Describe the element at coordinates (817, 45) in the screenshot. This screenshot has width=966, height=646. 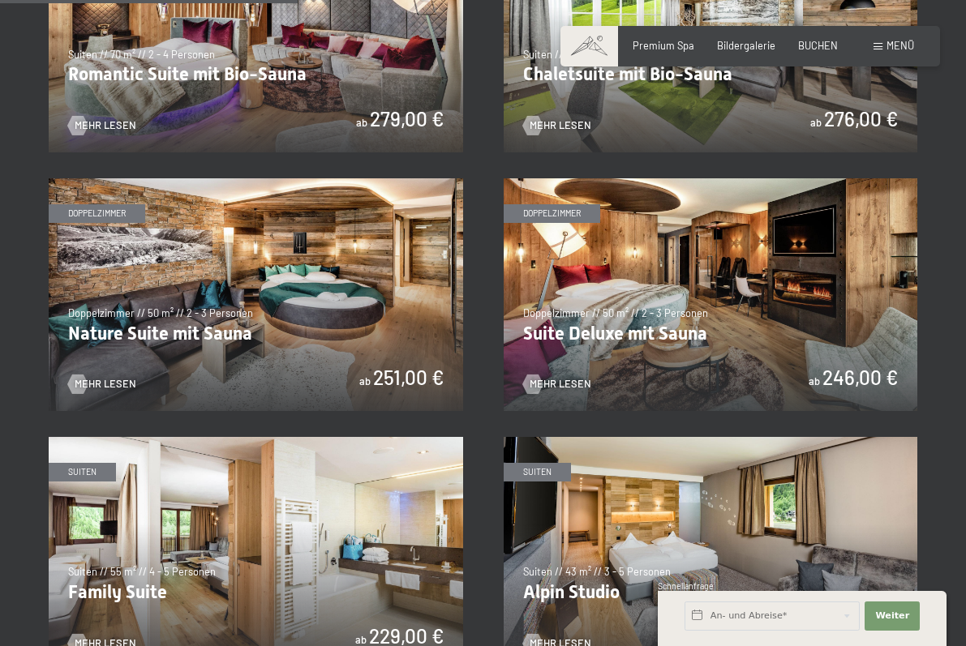
I see `span: BUCHEN` at that location.